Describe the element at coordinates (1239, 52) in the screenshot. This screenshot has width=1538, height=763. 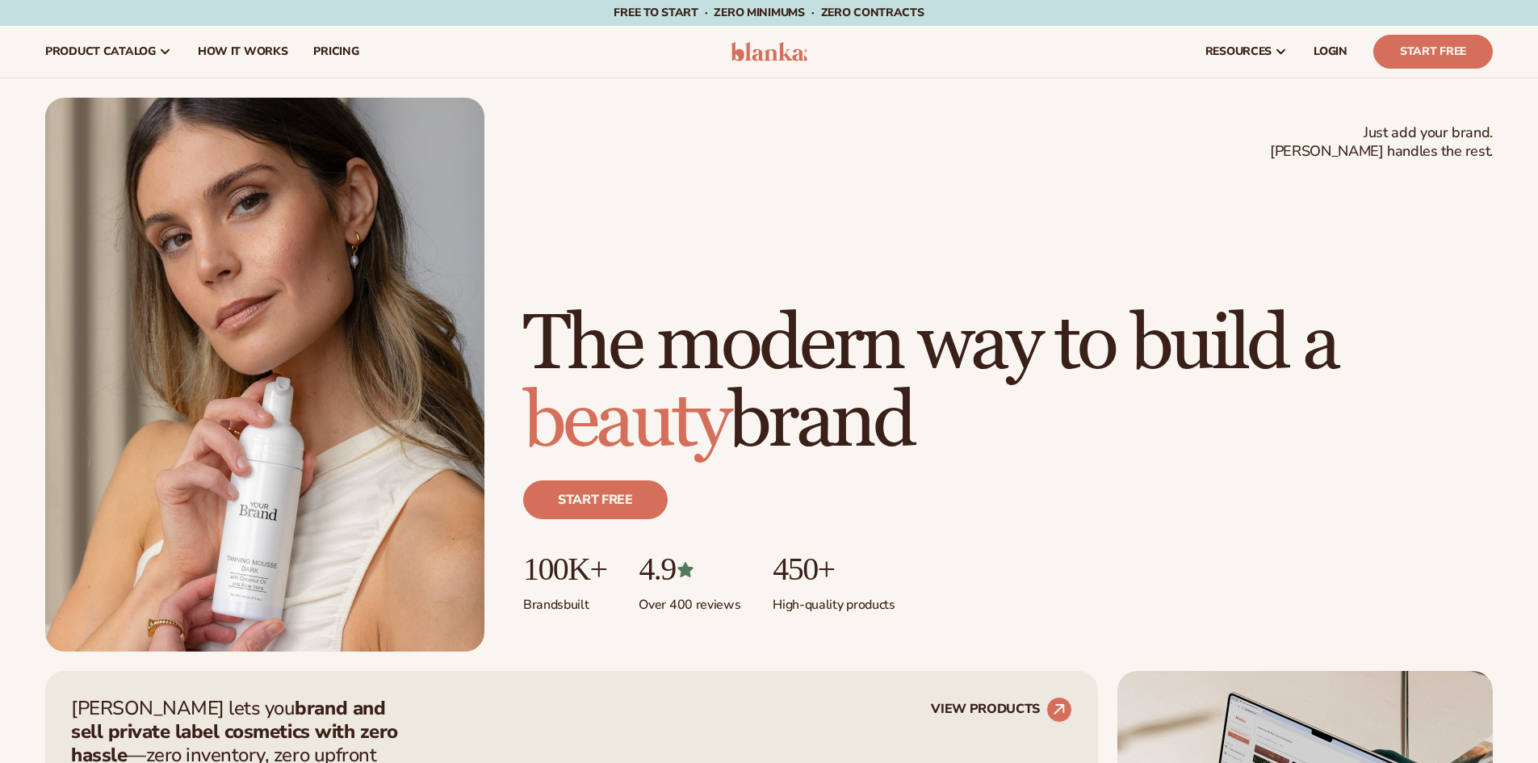
I see `span: resources` at that location.